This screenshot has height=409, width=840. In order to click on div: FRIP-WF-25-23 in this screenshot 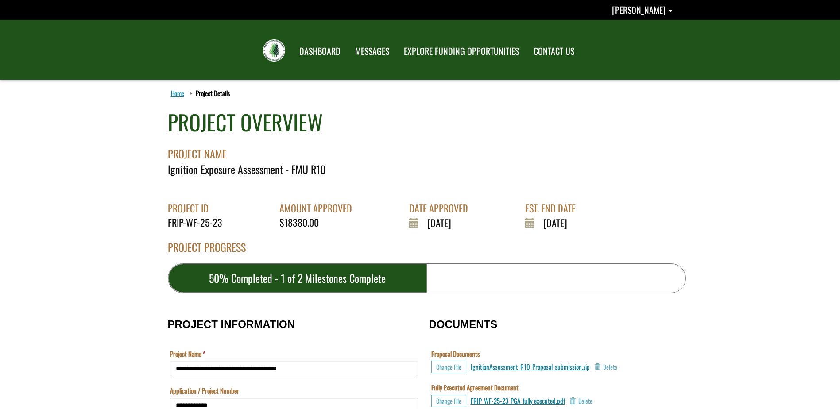, I will do `click(198, 222)`.